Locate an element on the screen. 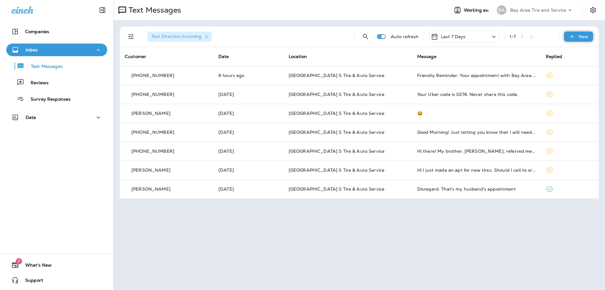 This screenshot has width=605, height=290. span: Working as: is located at coordinates (477, 10).